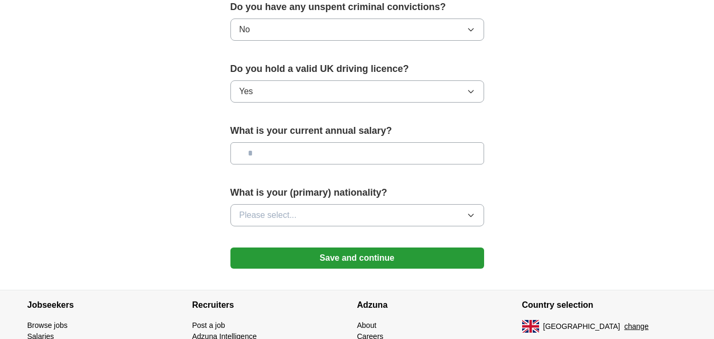 Image resolution: width=714 pixels, height=339 pixels. I want to click on a: About, so click(367, 325).